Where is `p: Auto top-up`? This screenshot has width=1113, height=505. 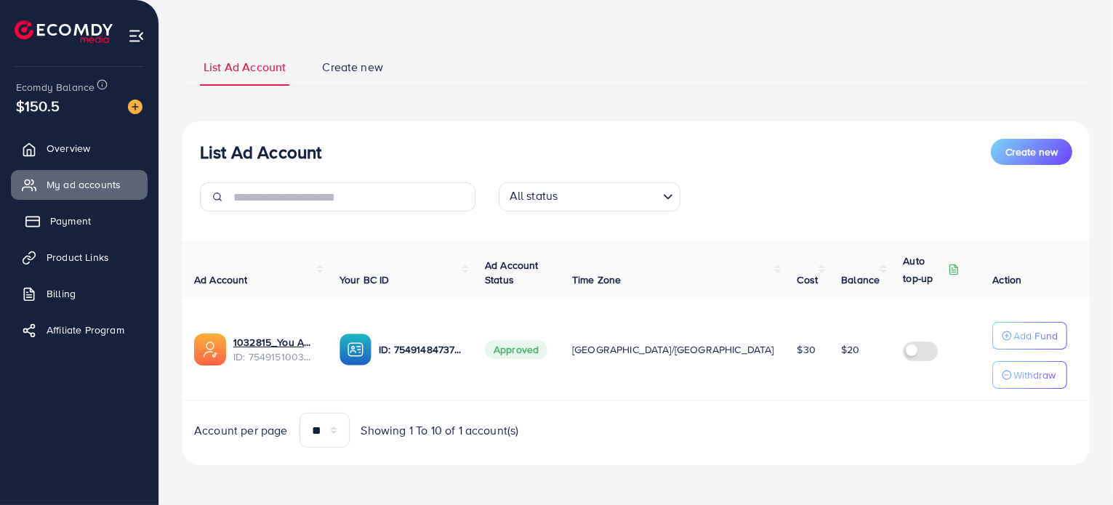 p: Auto top-up is located at coordinates (924, 270).